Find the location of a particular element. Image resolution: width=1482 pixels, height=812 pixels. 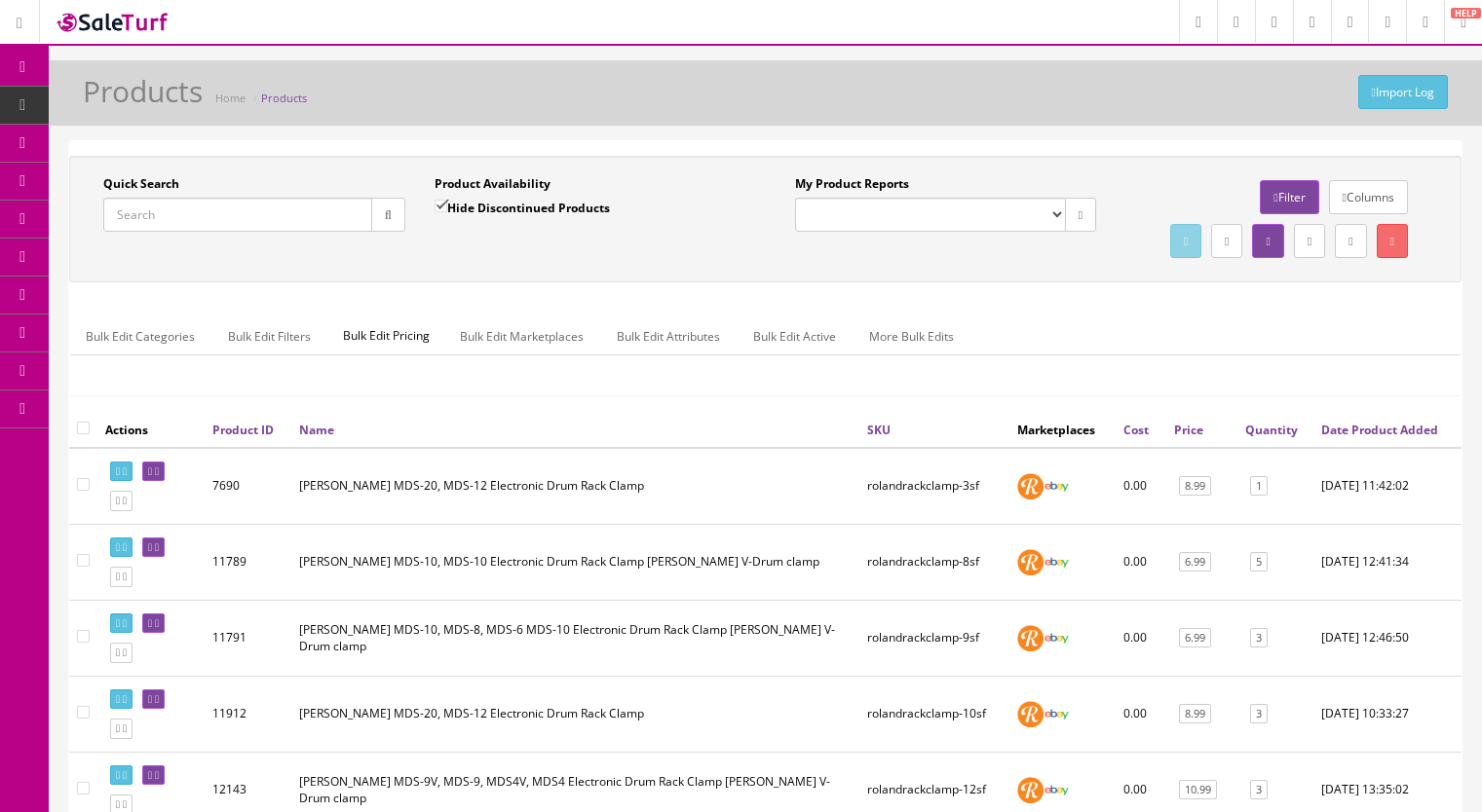

td: rolandrackclamp-10sf is located at coordinates (935, 714).